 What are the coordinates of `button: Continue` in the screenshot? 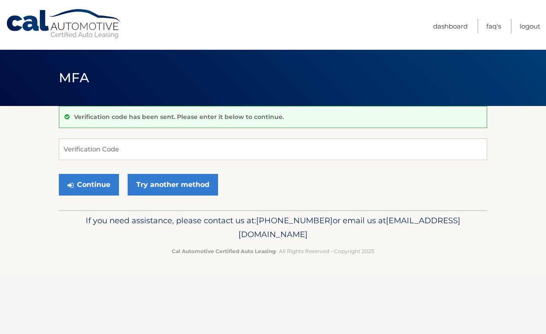 It's located at (89, 185).